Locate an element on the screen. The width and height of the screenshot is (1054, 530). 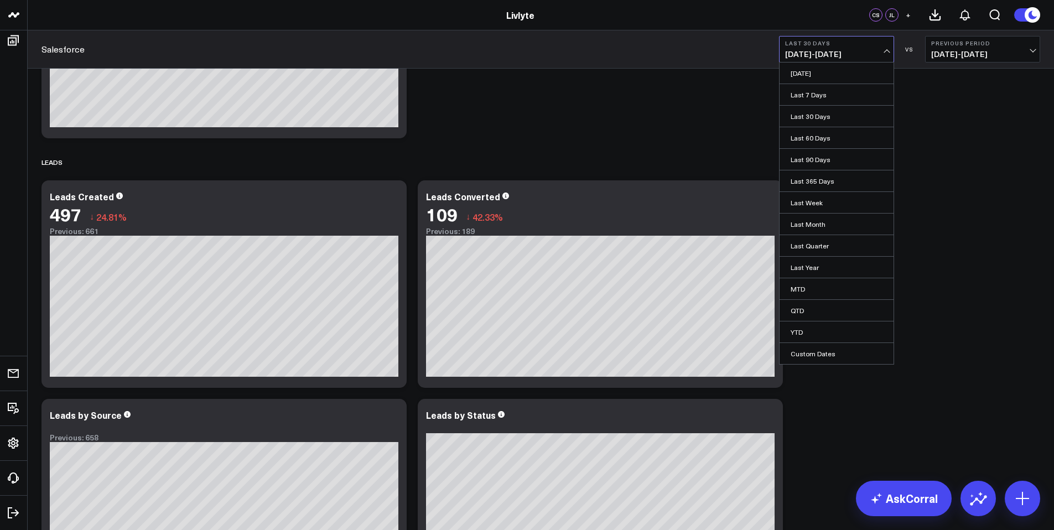
a: YTD is located at coordinates (837, 332).